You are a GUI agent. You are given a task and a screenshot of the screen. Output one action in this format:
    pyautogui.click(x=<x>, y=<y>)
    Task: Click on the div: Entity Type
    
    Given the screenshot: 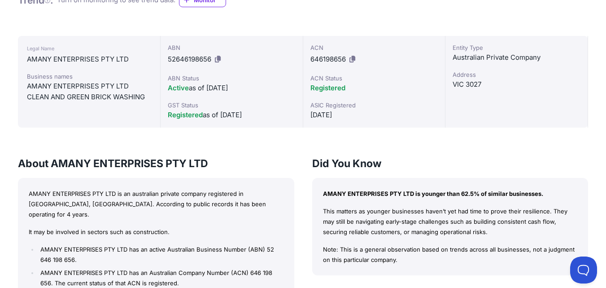 What is the action you would take?
    pyautogui.click(x=516, y=48)
    